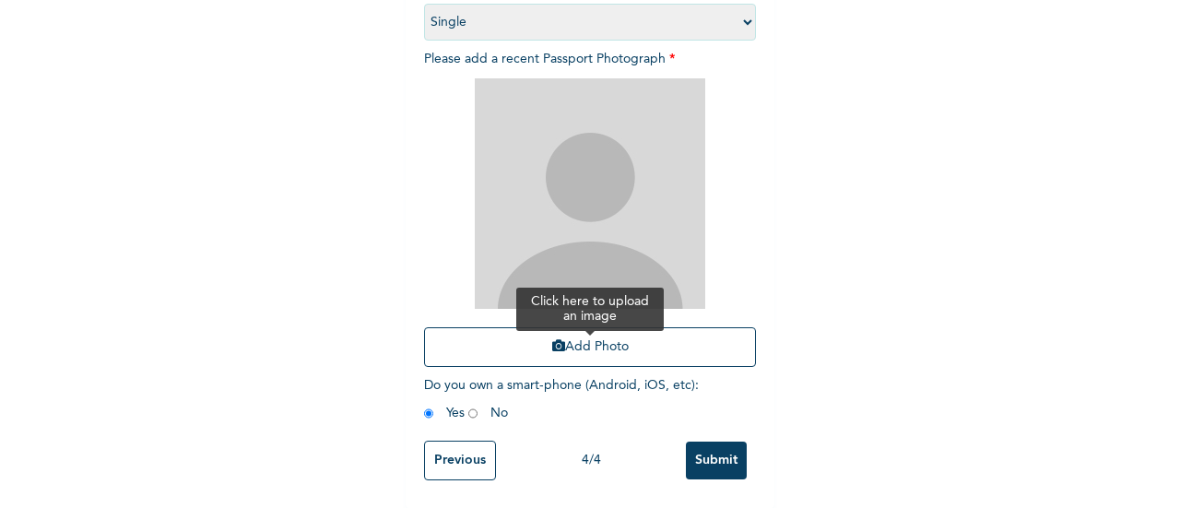  Describe the element at coordinates (590, 214) in the screenshot. I see `span: Please add a recent Passport Photograph` at that location.